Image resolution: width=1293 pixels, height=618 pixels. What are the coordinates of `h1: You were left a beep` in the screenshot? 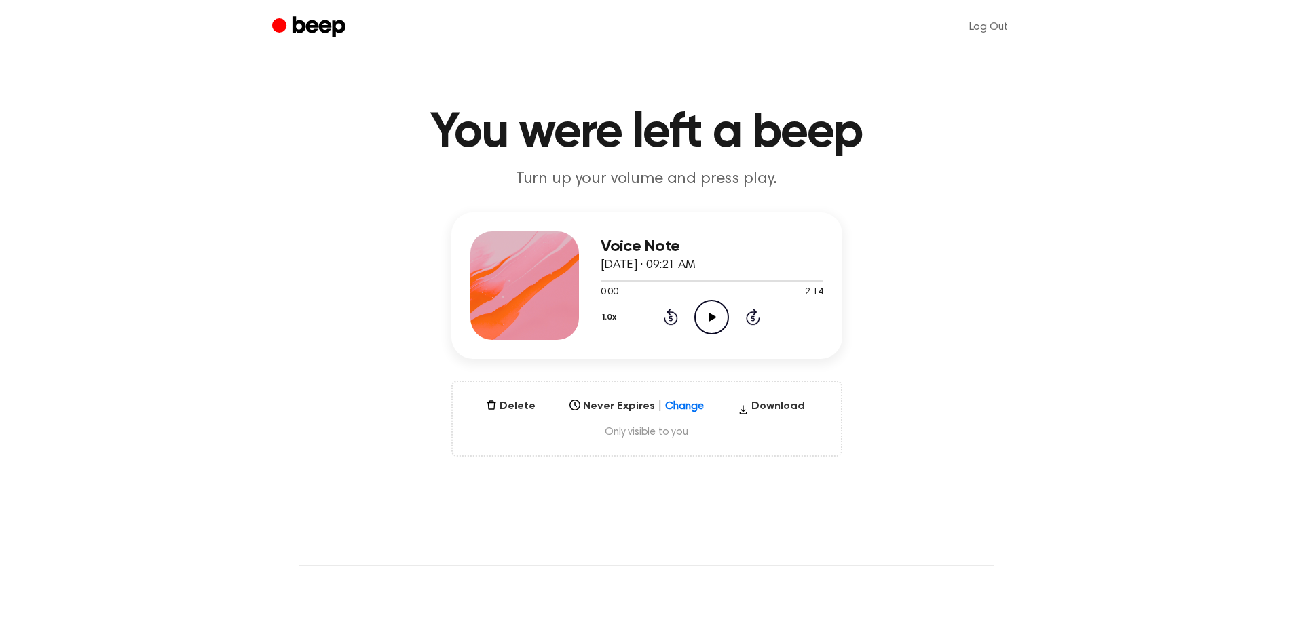 It's located at (647, 133).